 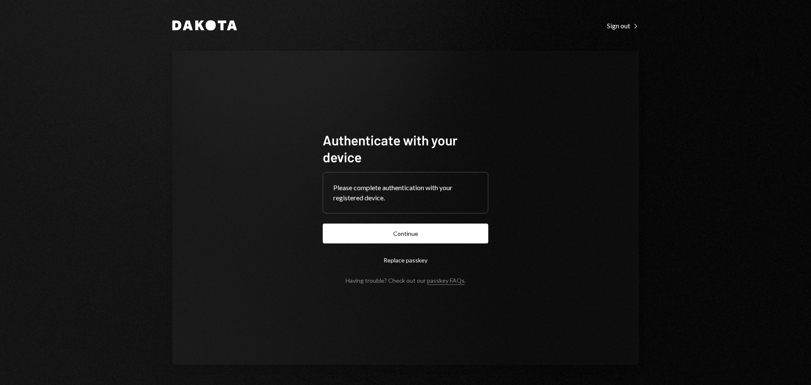 What do you see at coordinates (405, 148) in the screenshot?
I see `h1: Authenticate with your device` at bounding box center [405, 148].